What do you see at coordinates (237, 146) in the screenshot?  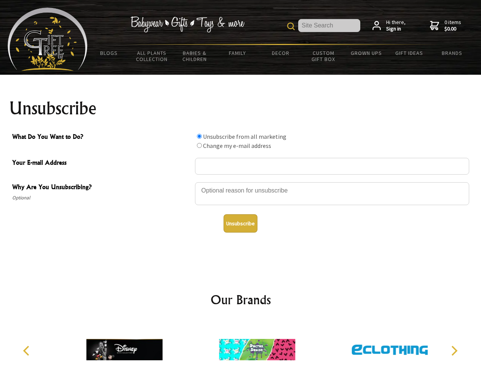 I see `label: Change my e-mail address` at bounding box center [237, 146].